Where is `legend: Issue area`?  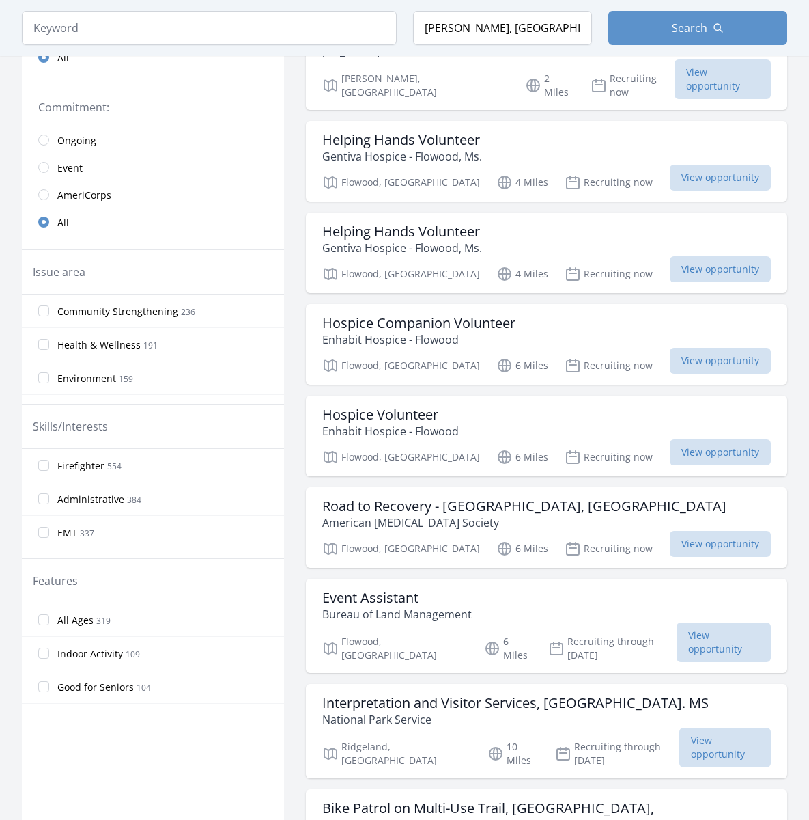 legend: Issue area is located at coordinates (59, 272).